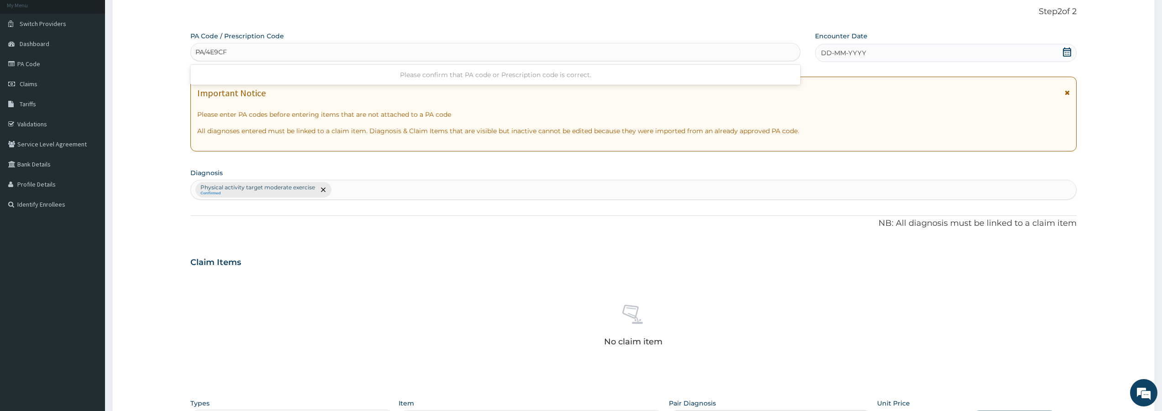  I want to click on p: Please enter PA codes before entering items that are not attached to a PA code, so click(633, 115).